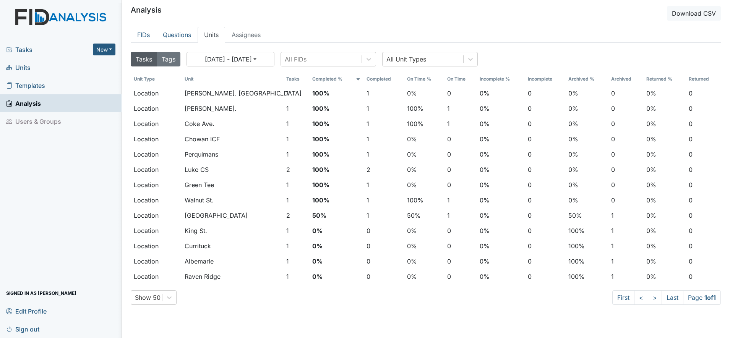  Describe the element at coordinates (156, 59) in the screenshot. I see `div: Tasks/Tags` at that location.